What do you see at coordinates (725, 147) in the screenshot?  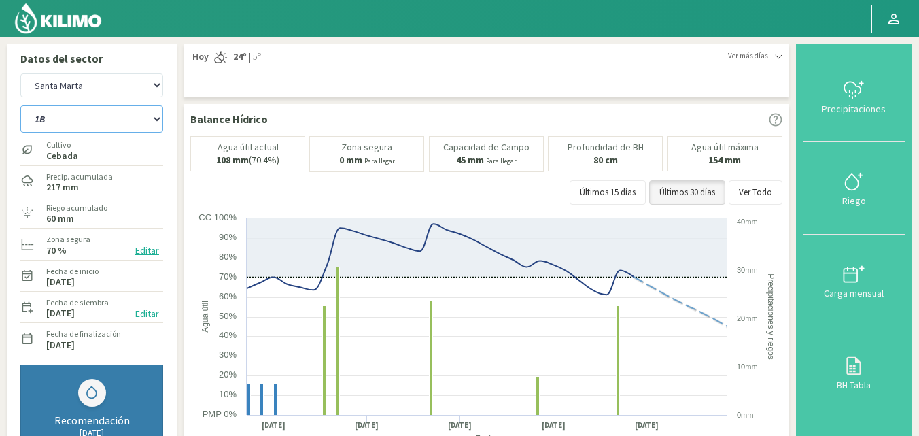 I see `p: Agua útil máxima` at bounding box center [725, 147].